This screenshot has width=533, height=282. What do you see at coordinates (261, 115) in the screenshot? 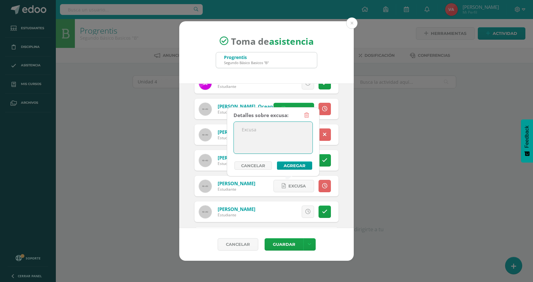
I see `div: Detalles sobre excusa:` at bounding box center [261, 115].